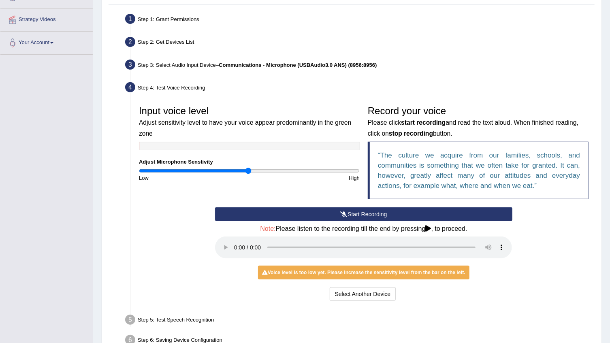 The width and height of the screenshot is (610, 343). What do you see at coordinates (249, 122) in the screenshot?
I see `h3: Input voice level` at bounding box center [249, 122].